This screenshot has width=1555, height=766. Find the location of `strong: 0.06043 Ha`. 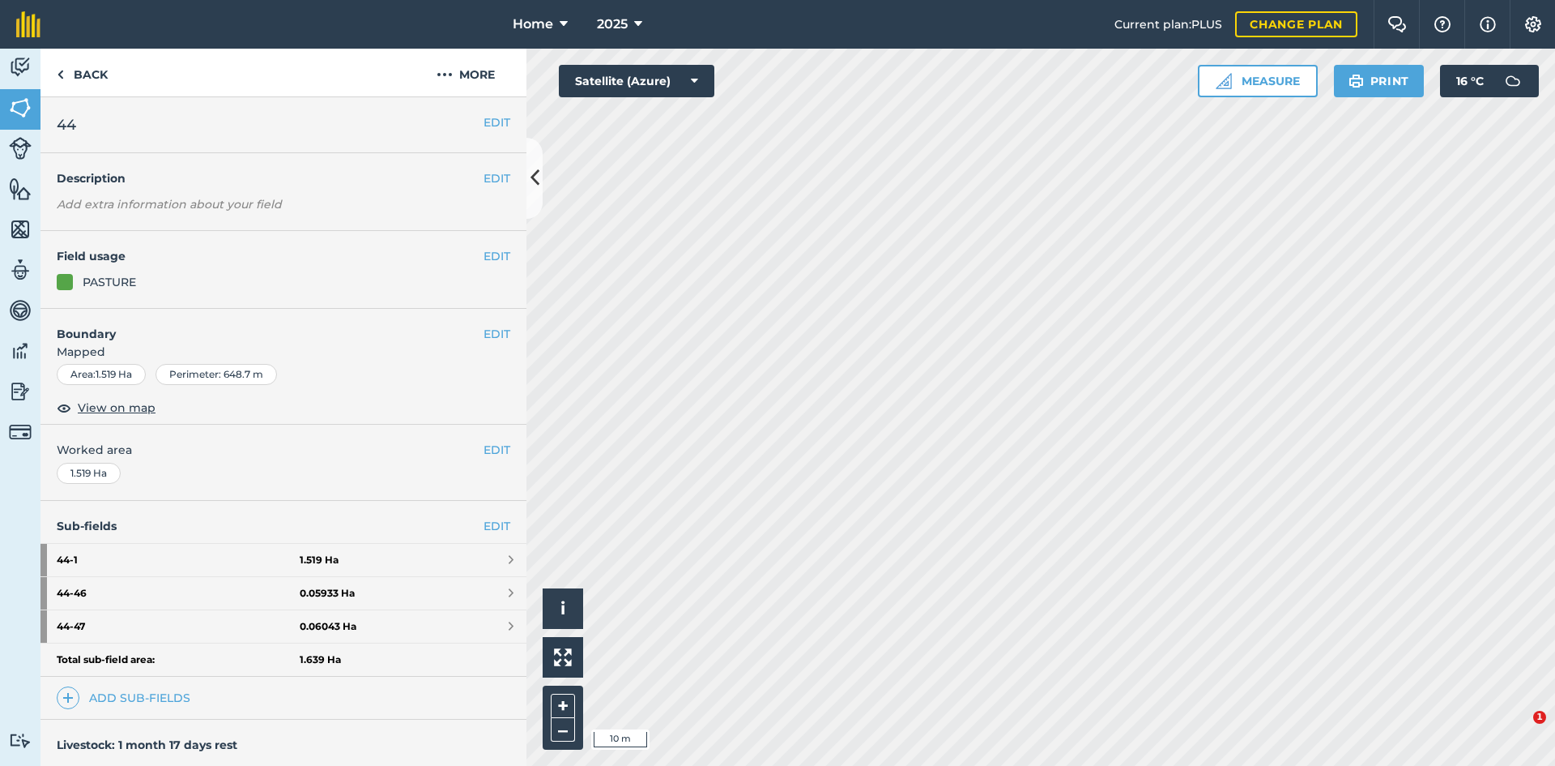

strong: 0.06043 Ha is located at coordinates (328, 626).